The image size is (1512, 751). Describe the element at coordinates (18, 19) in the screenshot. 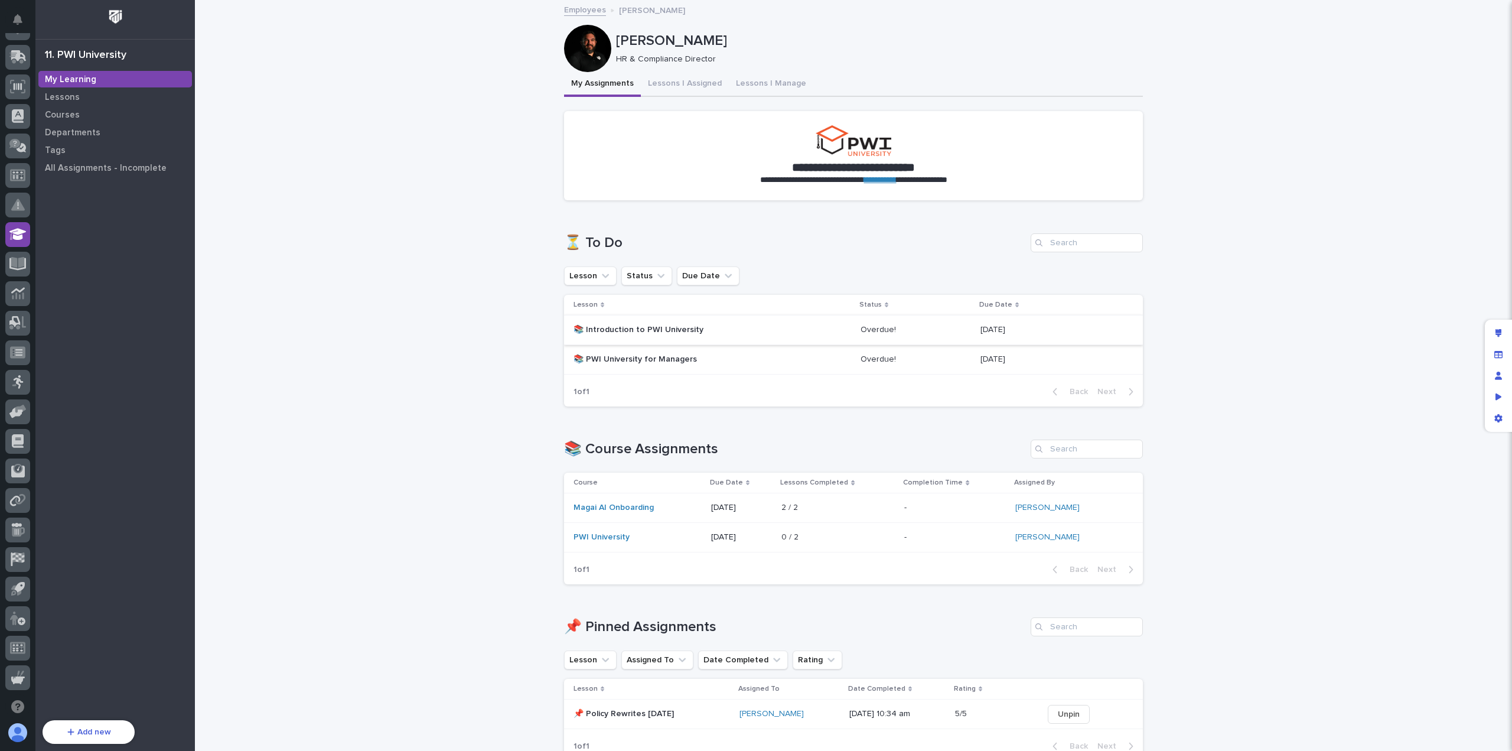

I see `button: Notifications` at that location.